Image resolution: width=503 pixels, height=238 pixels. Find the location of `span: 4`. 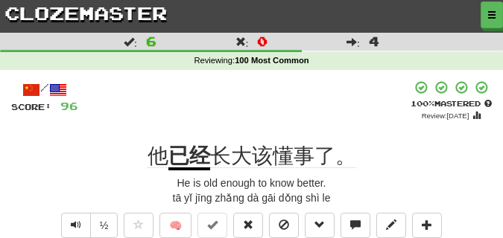

span: 4 is located at coordinates (374, 41).